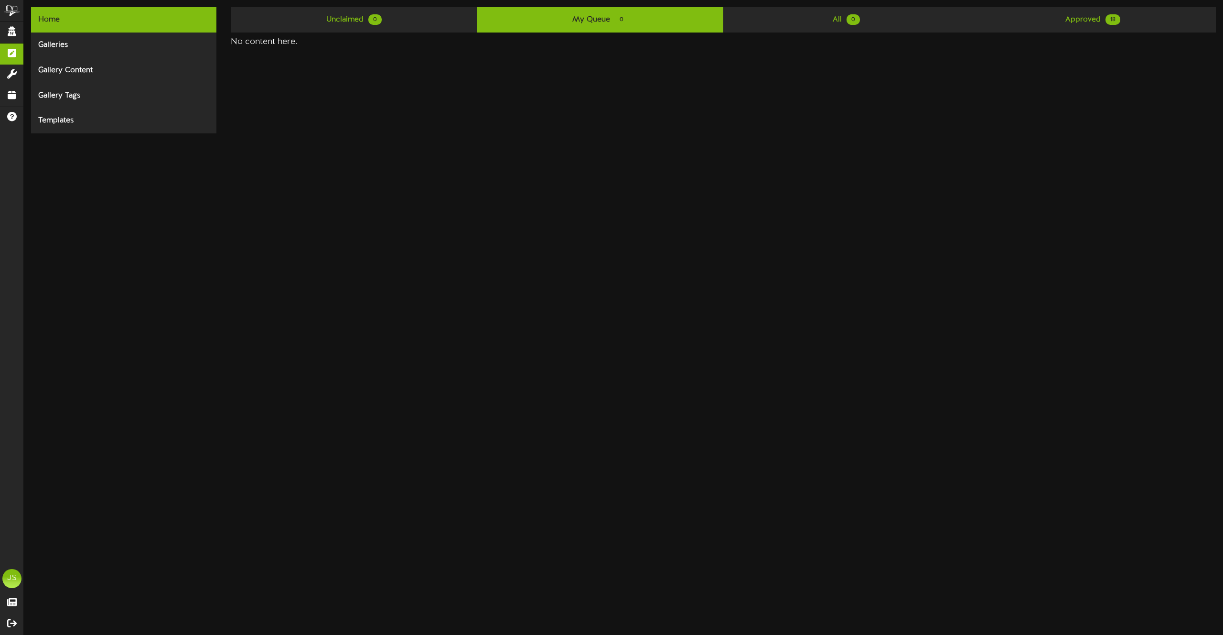  I want to click on div: Home, so click(124, 20).